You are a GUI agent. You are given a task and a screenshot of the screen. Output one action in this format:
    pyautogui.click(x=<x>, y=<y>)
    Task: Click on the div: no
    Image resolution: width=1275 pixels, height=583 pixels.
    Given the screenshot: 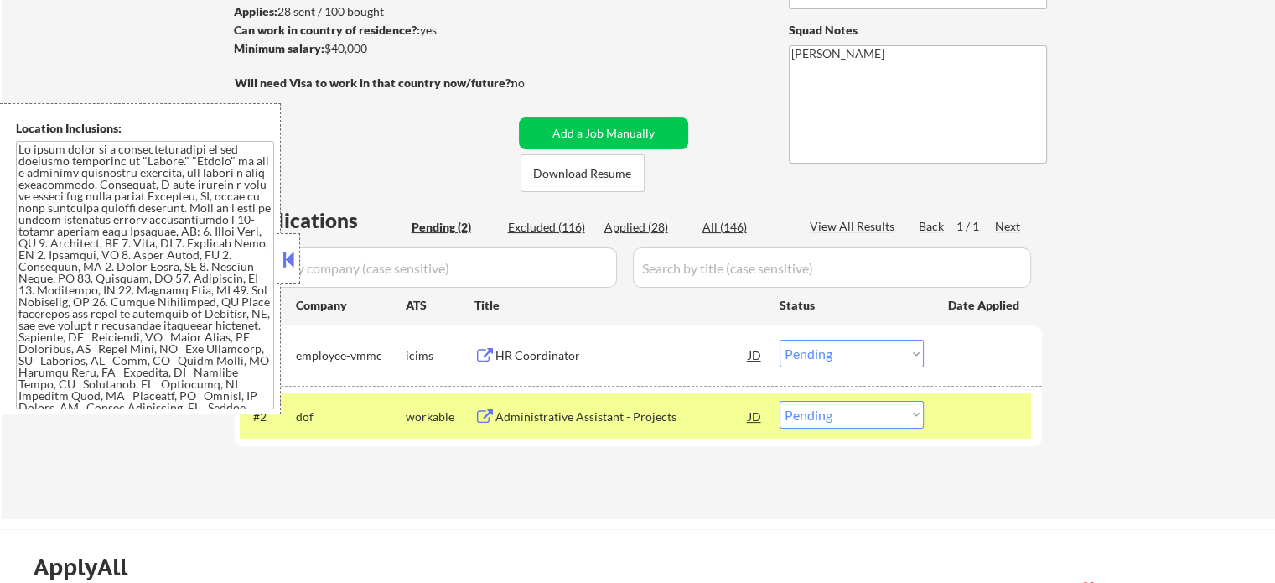 What is the action you would take?
    pyautogui.click(x=535, y=83)
    